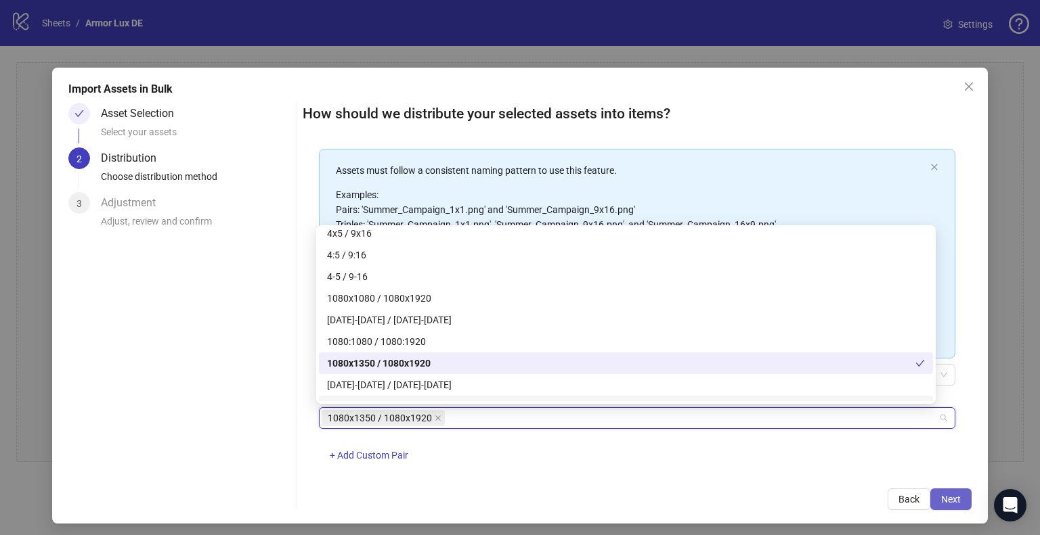 The height and width of the screenshot is (535, 1040). What do you see at coordinates (369, 455) in the screenshot?
I see `span: + Add Custom Pair` at bounding box center [369, 455].